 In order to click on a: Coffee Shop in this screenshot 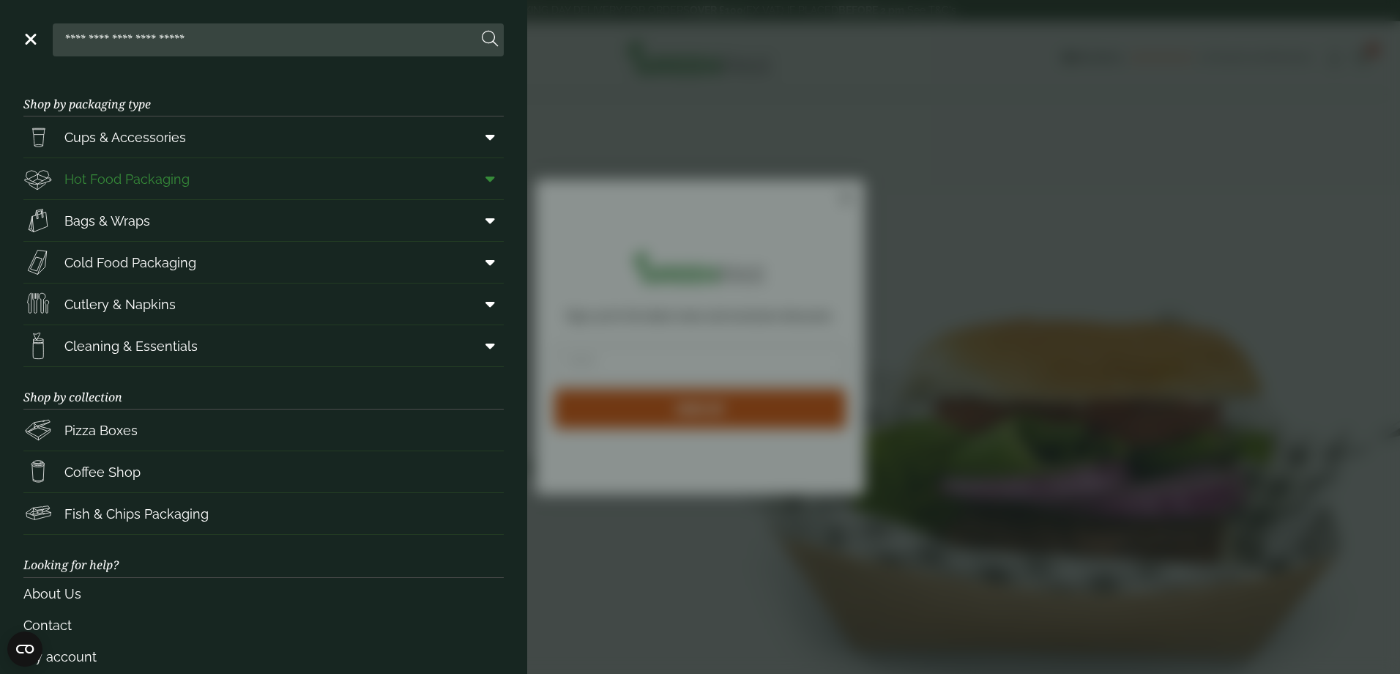, I will do `click(264, 472)`.